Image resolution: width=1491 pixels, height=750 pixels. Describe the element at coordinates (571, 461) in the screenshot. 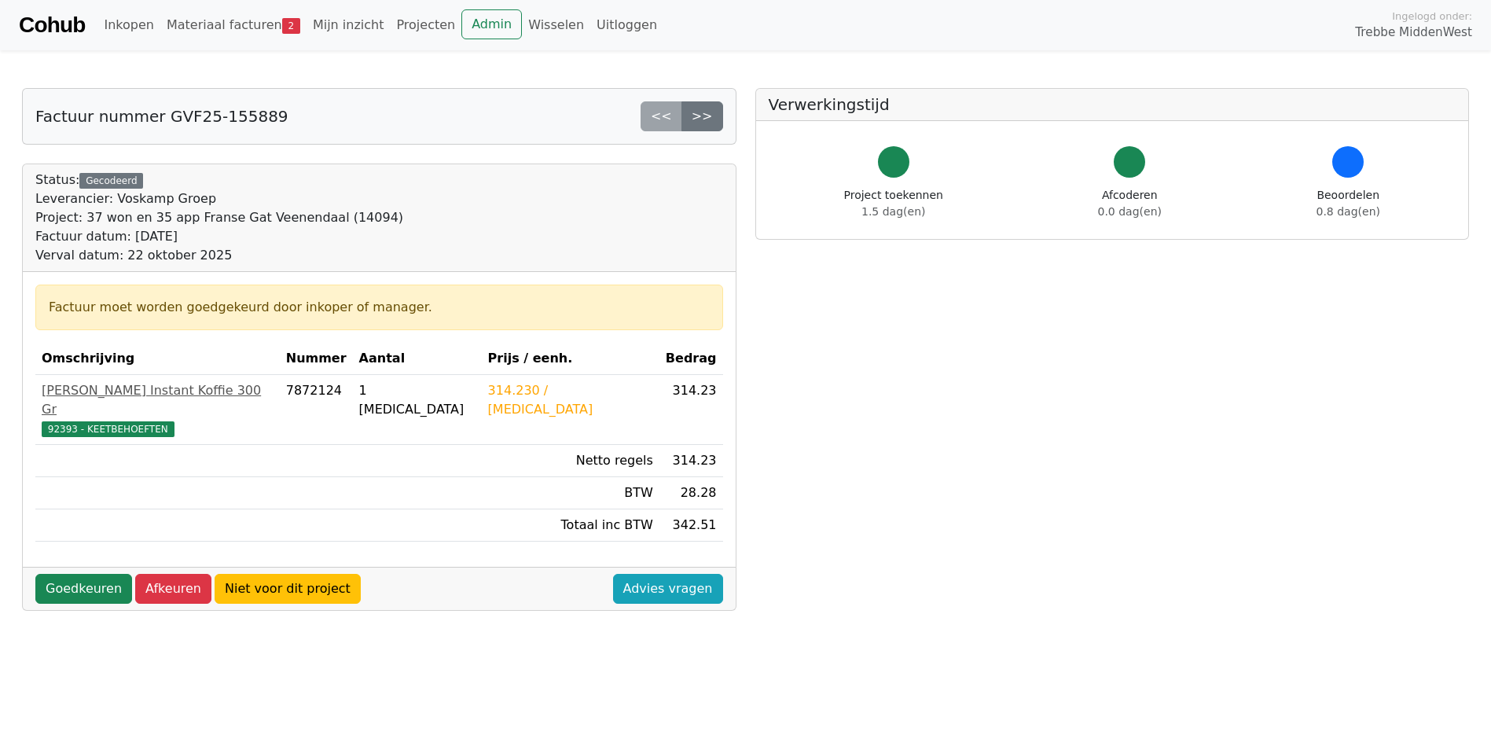

I see `td: Netto regels` at that location.